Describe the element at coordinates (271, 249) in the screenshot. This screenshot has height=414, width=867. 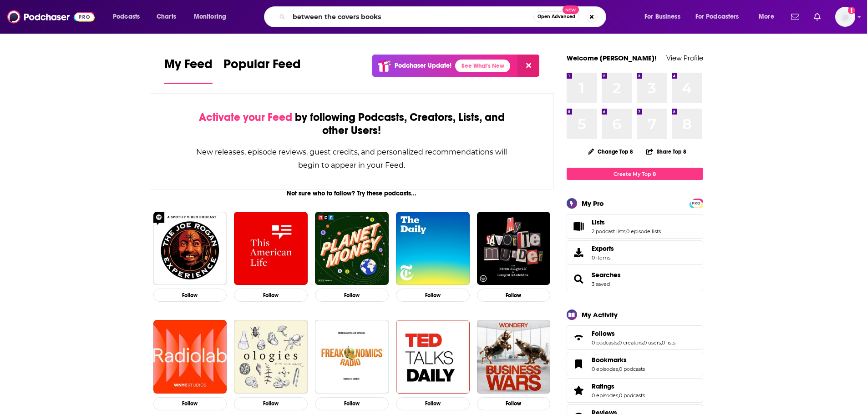
I see `a: This American Life` at that location.